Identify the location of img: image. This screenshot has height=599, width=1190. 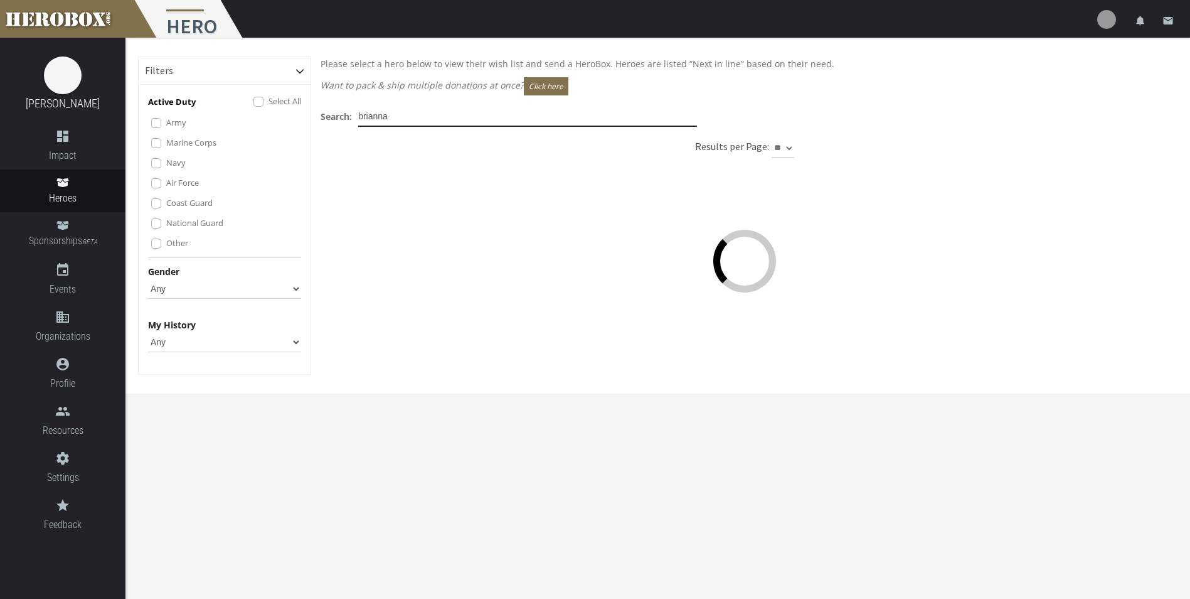
(63, 75).